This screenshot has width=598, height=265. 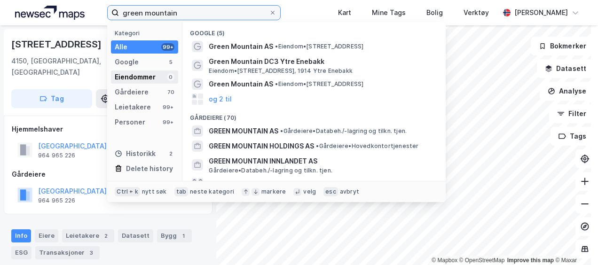 I want to click on span: Green Mountain DC3 Ytre Enebakk, so click(x=321, y=62).